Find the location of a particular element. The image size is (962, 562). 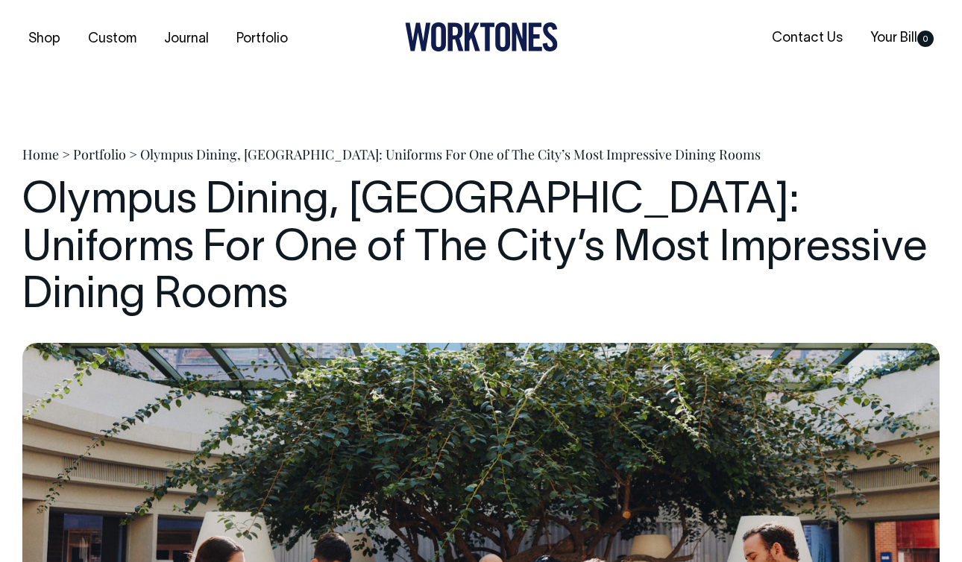

a: Custom is located at coordinates (112, 39).